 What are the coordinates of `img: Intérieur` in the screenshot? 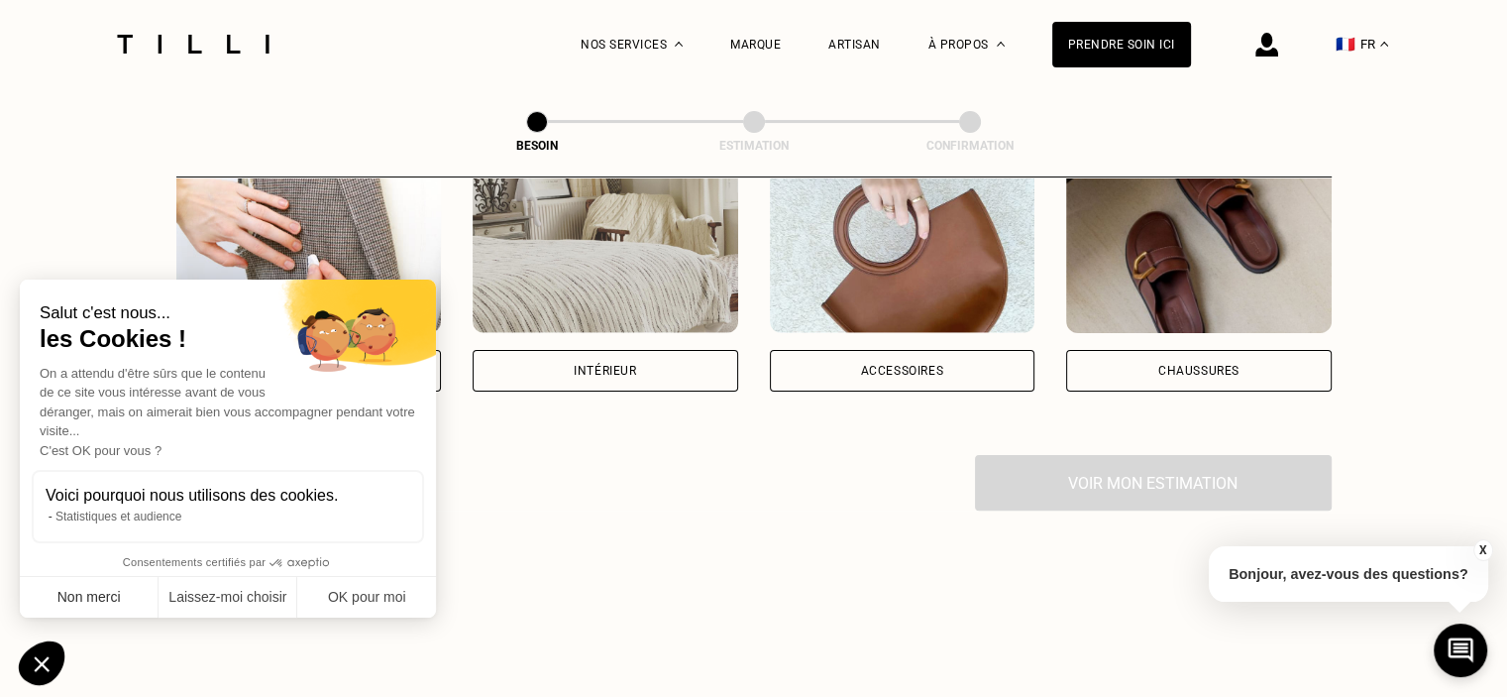 It's located at (605, 244).